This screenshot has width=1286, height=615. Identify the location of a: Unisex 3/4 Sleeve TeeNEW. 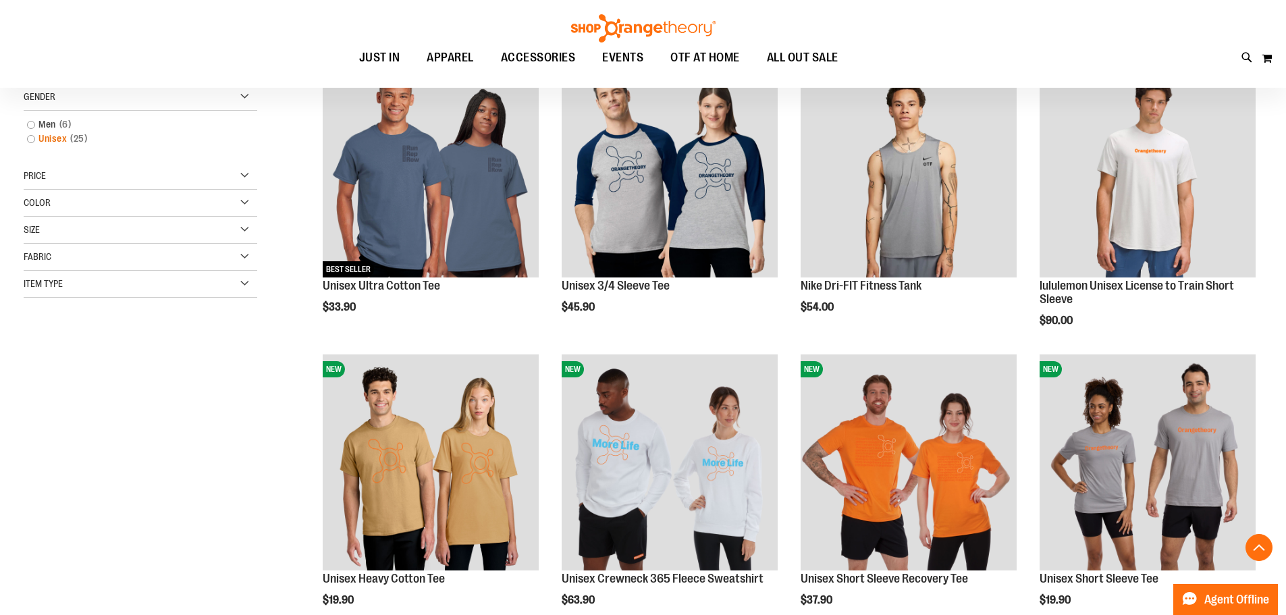
(669, 170).